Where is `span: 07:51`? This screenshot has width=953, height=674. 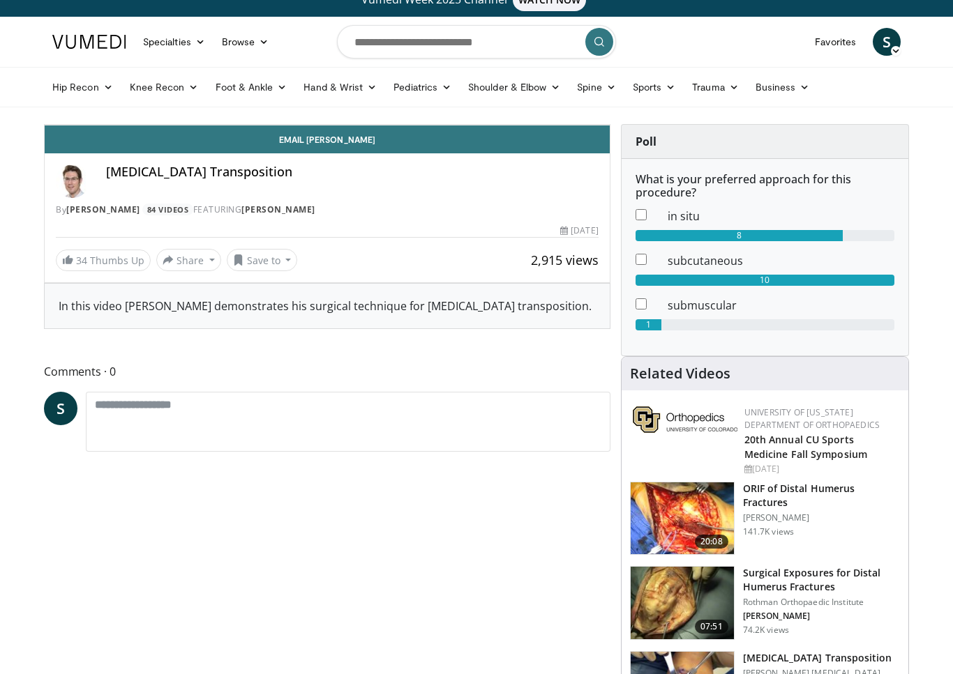
span: 07:51 is located at coordinates (711, 627).